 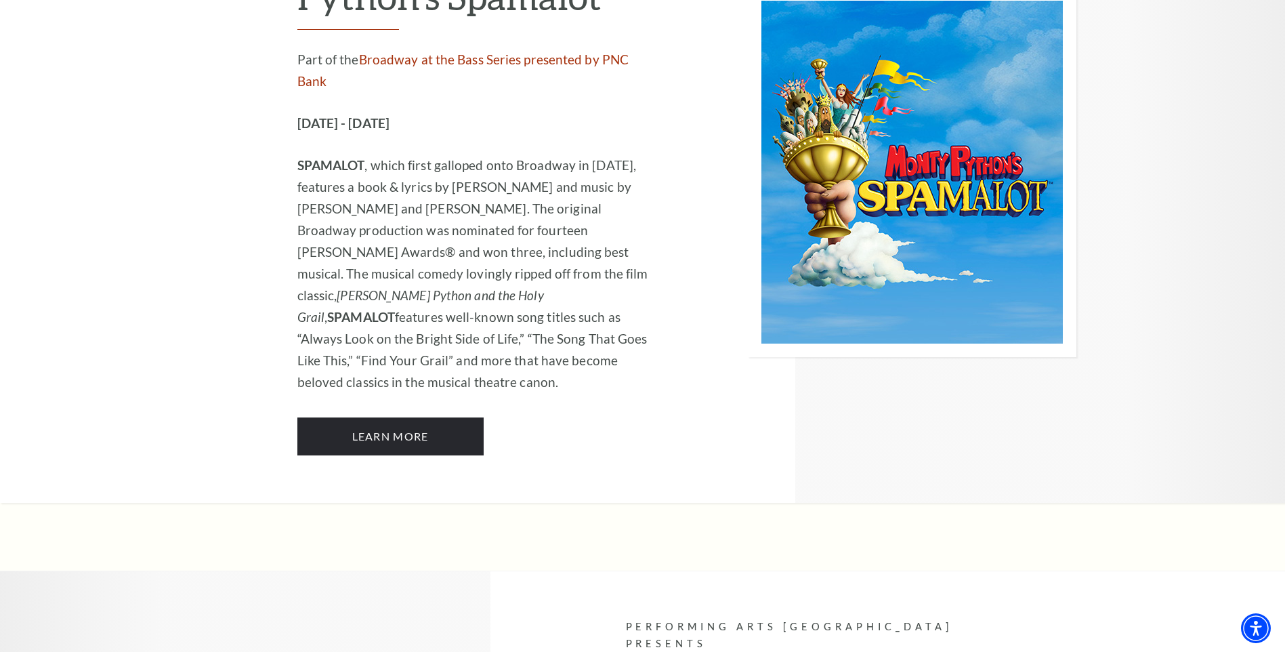 What do you see at coordinates (390, 436) in the screenshot?
I see `a: Learn More Monty Python's Spamalot` at bounding box center [390, 436].